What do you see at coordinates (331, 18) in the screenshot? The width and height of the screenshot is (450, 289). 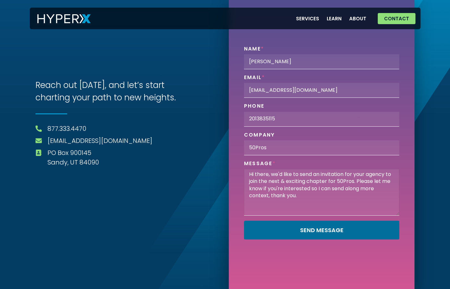 I see `nav: Menu` at bounding box center [331, 18].